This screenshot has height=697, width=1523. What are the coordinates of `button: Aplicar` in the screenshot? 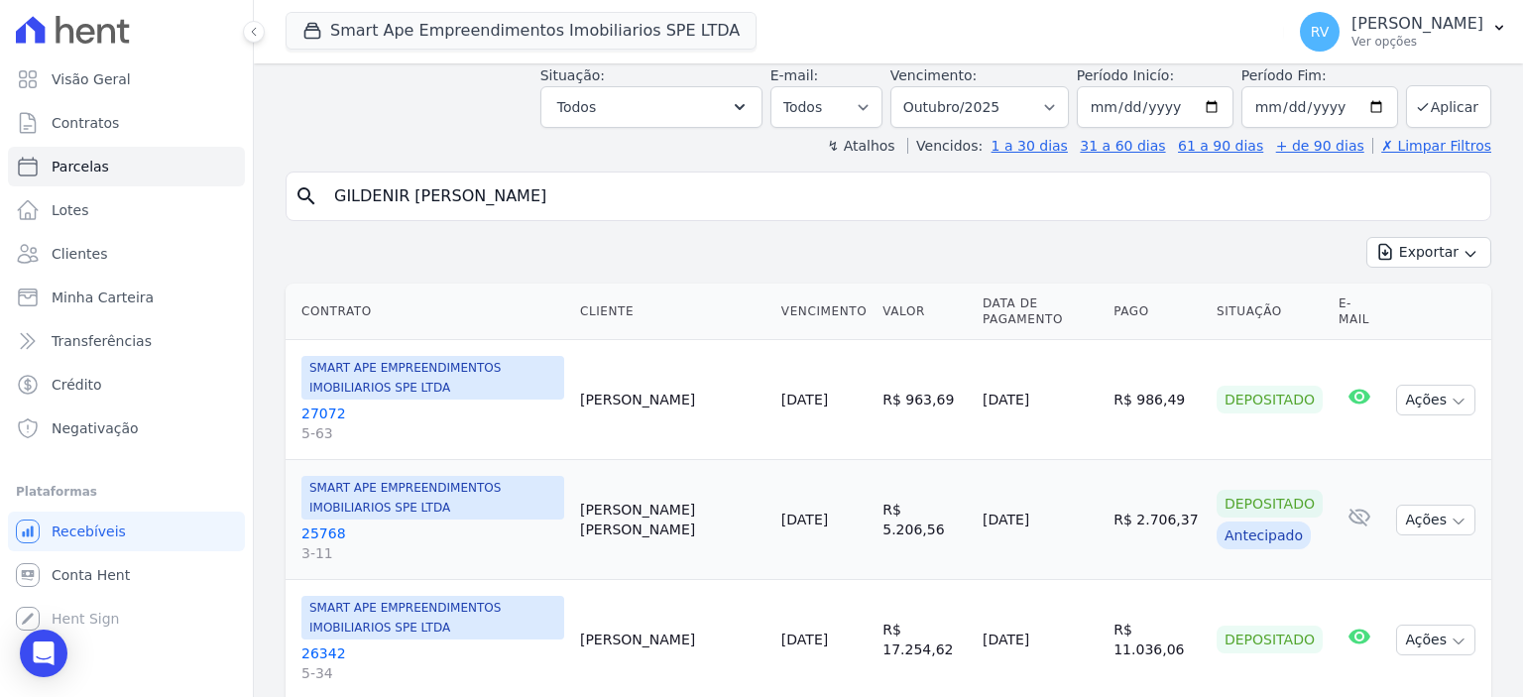 It's located at (1449, 106).